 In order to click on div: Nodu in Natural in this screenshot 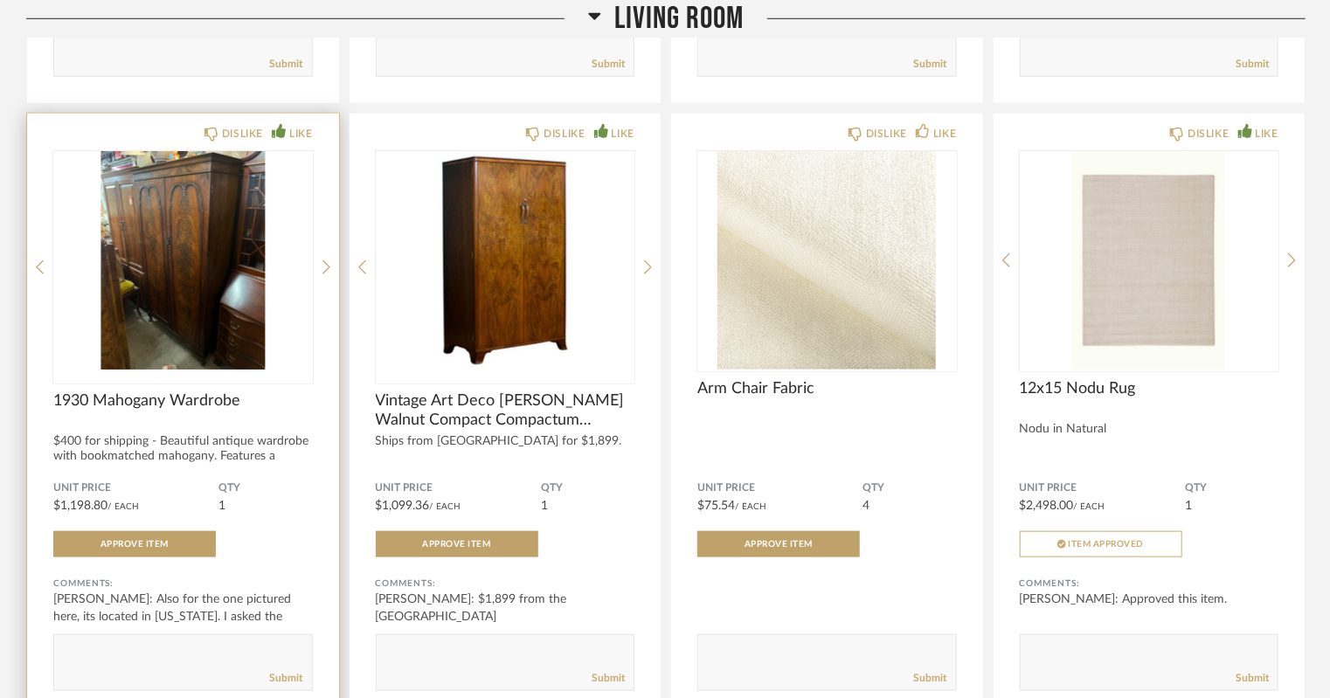, I will do `click(1149, 429)`.